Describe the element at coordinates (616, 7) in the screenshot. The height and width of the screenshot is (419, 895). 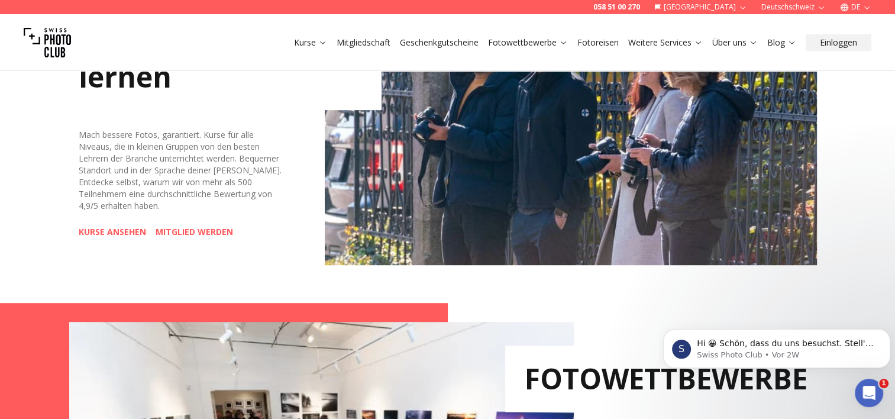
I see `a: 058 51 00 270` at that location.